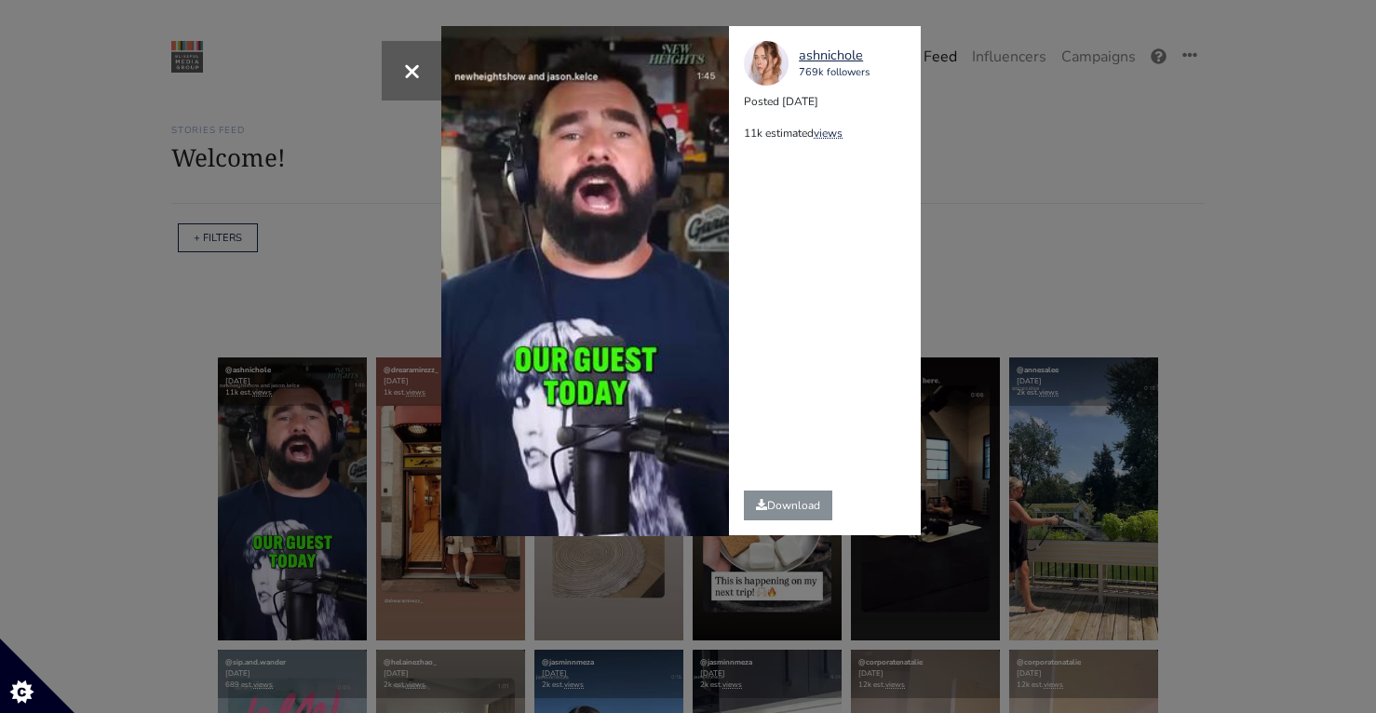 This screenshot has width=1376, height=713. I want to click on div: ashnichole, so click(834, 56).